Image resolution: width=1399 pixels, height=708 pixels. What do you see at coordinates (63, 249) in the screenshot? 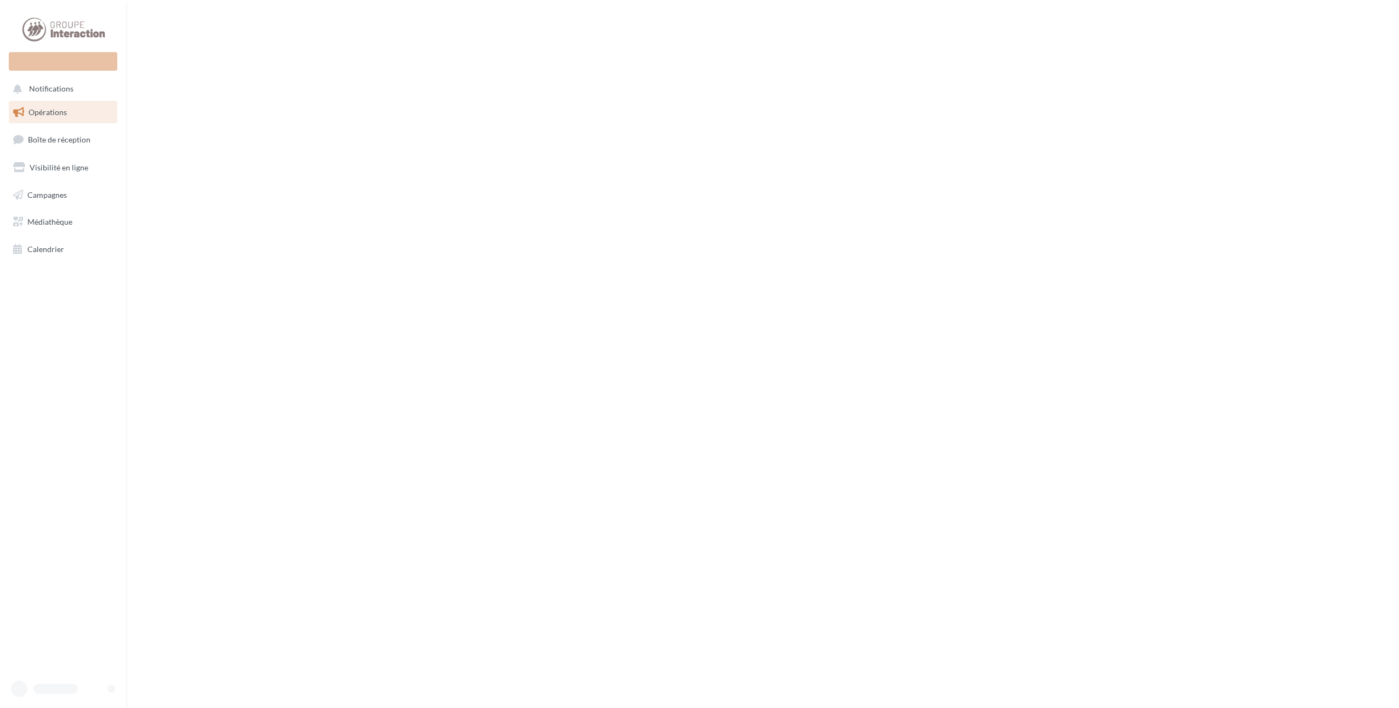
I see `a: Calendrier` at bounding box center [63, 249].